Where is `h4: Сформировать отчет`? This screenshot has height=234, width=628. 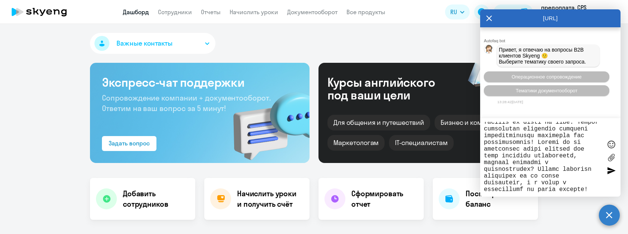 h4: Сформировать отчет is located at coordinates (385, 199).